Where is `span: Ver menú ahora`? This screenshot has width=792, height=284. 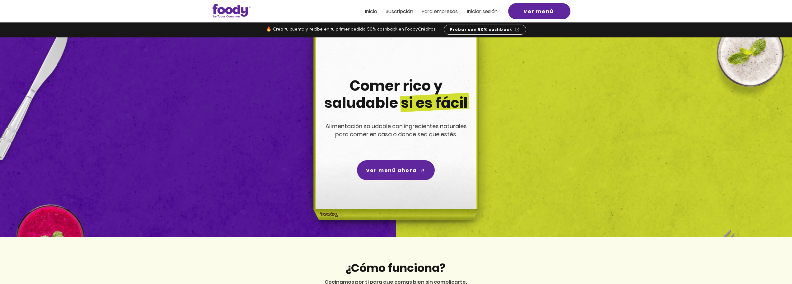 span: Ver menú ahora is located at coordinates (391, 170).